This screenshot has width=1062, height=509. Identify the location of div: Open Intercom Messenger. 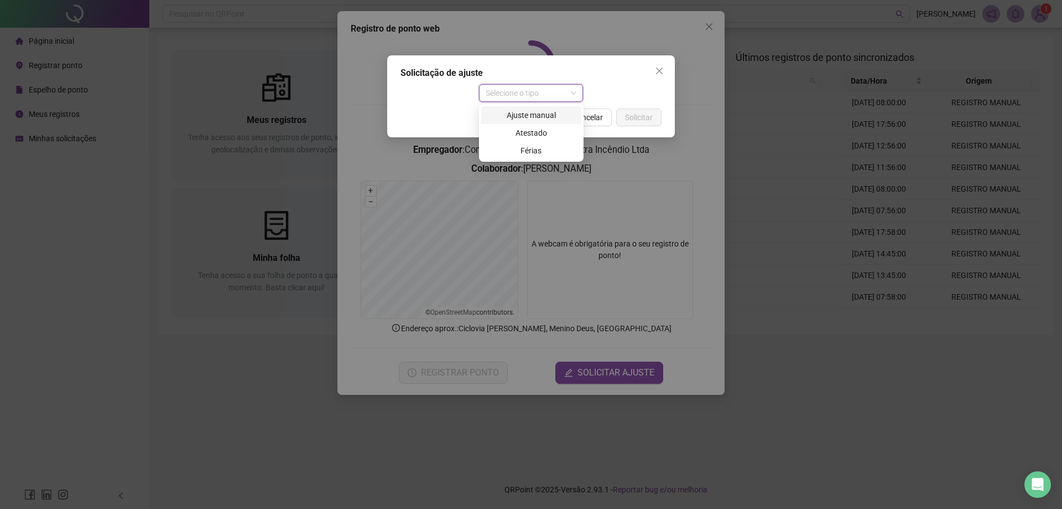
(1038, 484).